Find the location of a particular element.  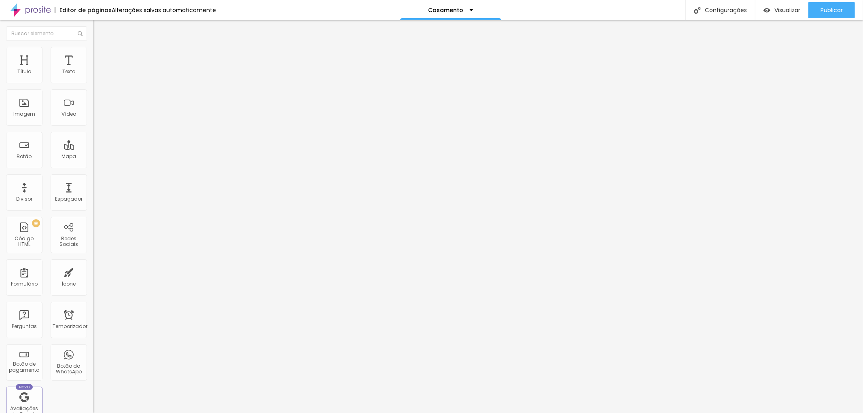

font: Ícone is located at coordinates (69, 284).